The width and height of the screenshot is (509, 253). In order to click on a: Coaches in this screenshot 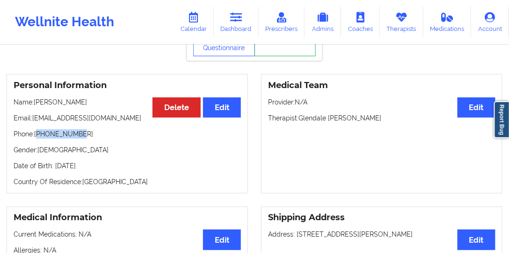, I will do `click(360, 22)`.